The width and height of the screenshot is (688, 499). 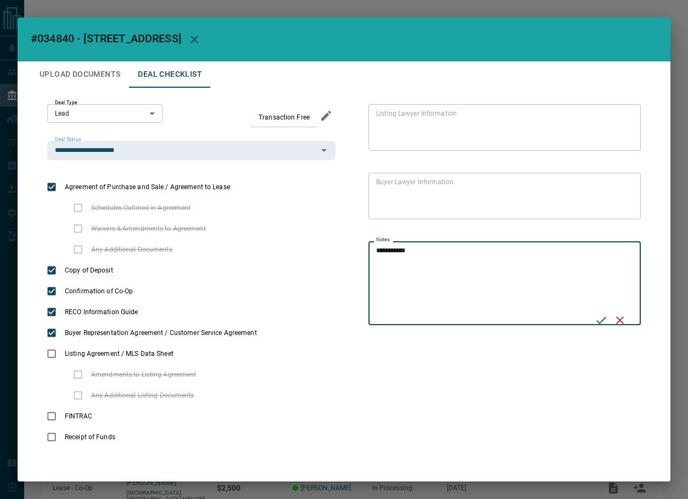 I want to click on button: Save, so click(x=601, y=320).